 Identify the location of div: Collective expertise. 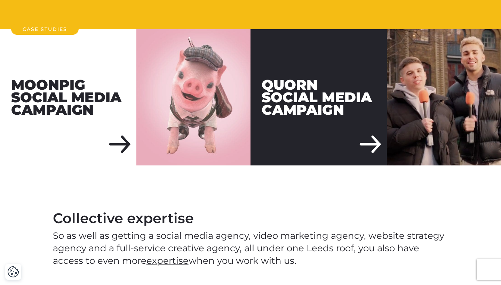
(250, 218).